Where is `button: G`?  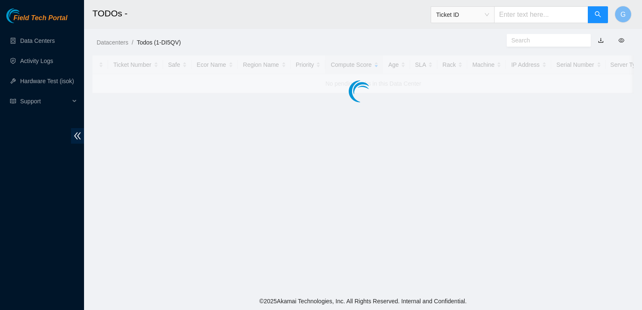 button: G is located at coordinates (623, 14).